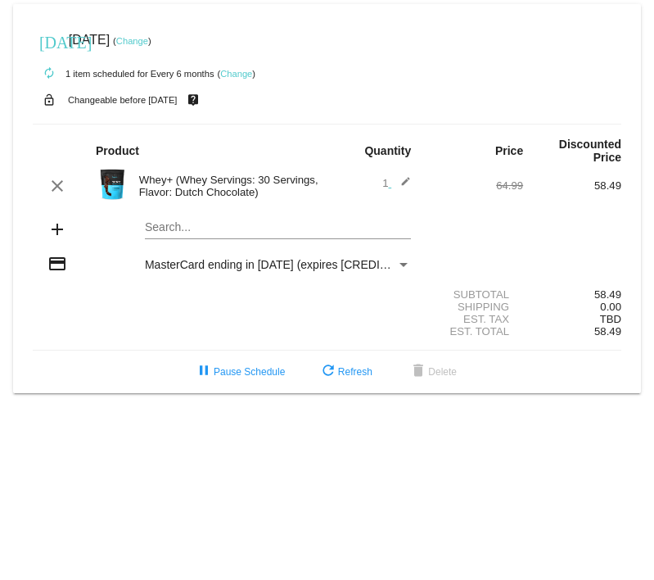  What do you see at coordinates (278, 228) in the screenshot?
I see `input: Search...` at bounding box center [278, 228].